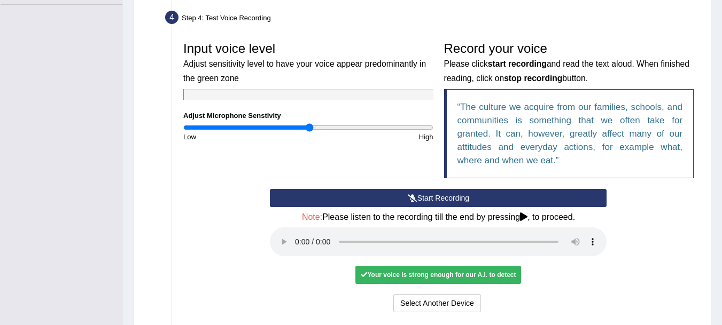 This screenshot has height=325, width=722. I want to click on div: High, so click(373, 137).